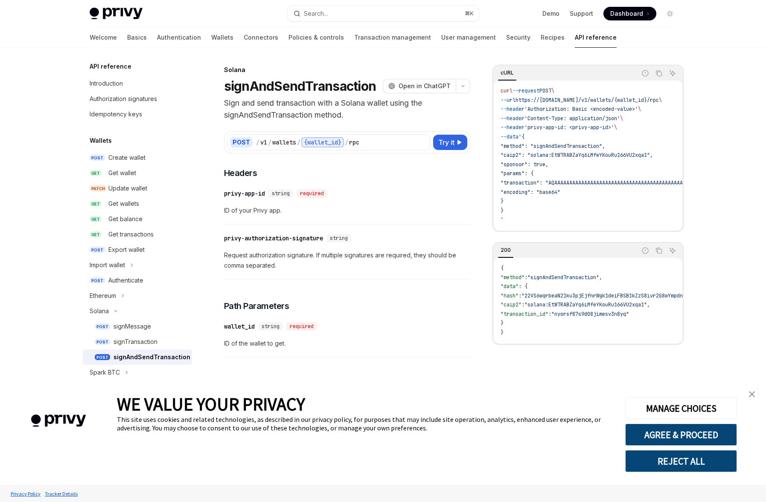 This screenshot has width=766, height=502. Describe the element at coordinates (126, 250) in the screenshot. I see `div: Export wallet` at that location.